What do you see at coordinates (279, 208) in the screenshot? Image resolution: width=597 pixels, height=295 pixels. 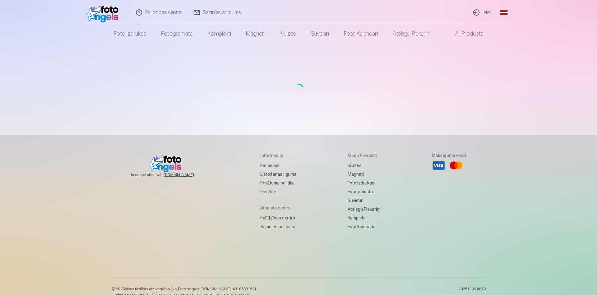 I see `h5: Atbalsta centrs` at bounding box center [279, 208].